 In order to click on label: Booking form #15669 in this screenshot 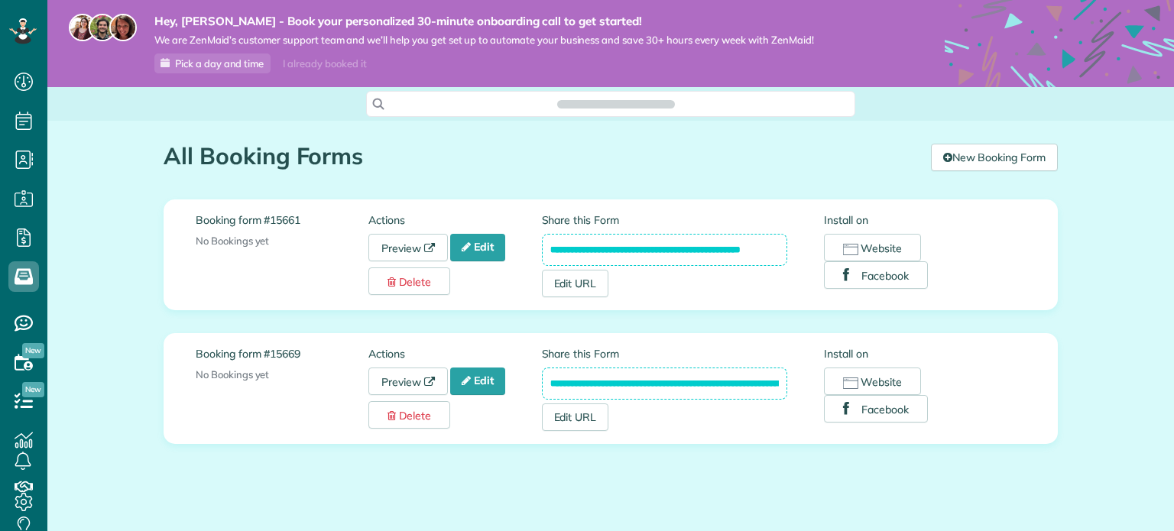, I will do `click(282, 354)`.